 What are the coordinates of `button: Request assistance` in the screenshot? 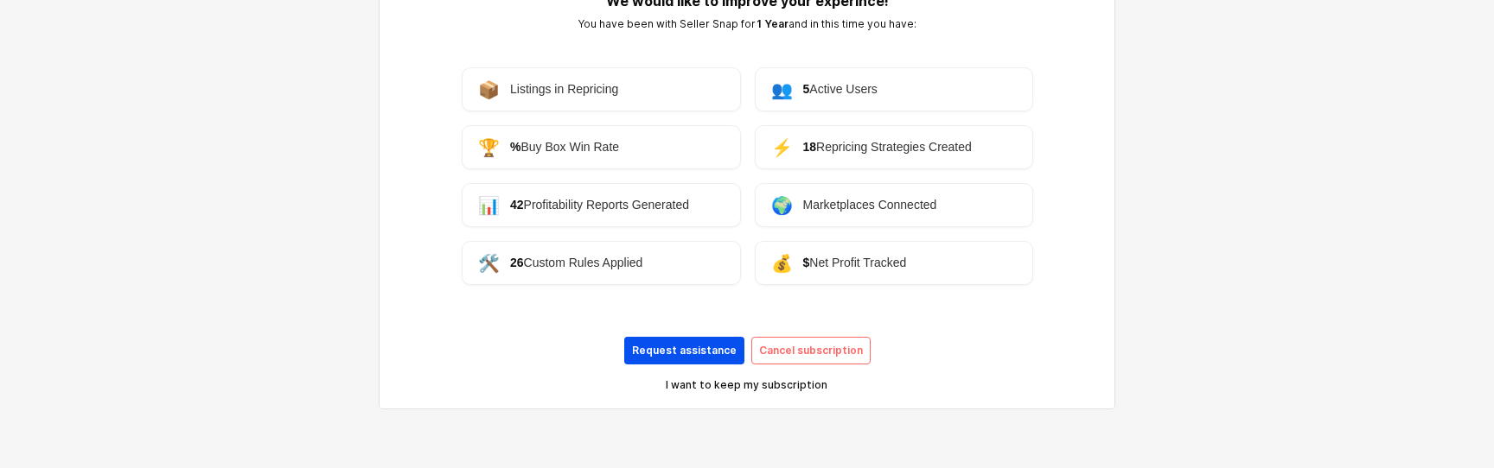 It's located at (684, 351).